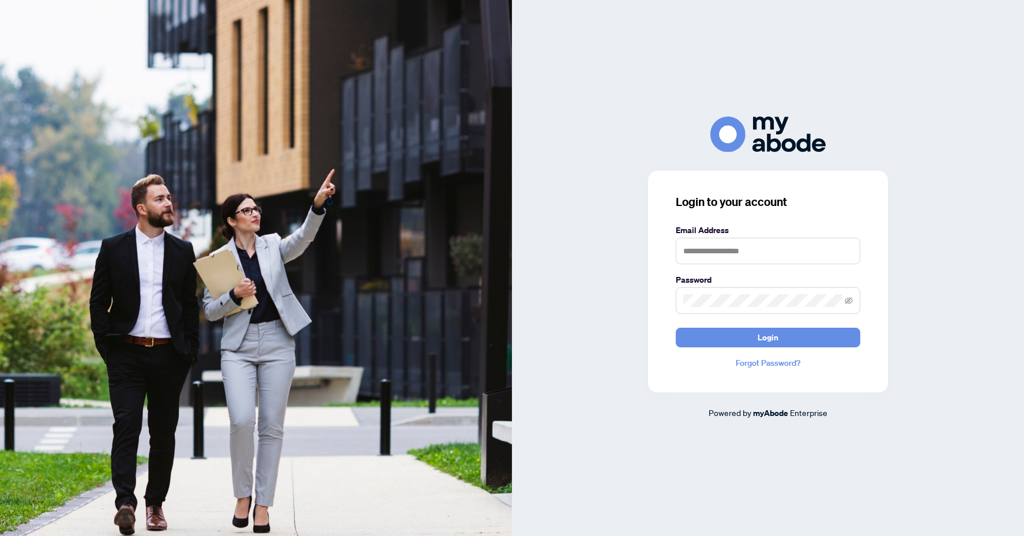 The image size is (1024, 536). Describe the element at coordinates (768, 280) in the screenshot. I see `label: Password` at that location.